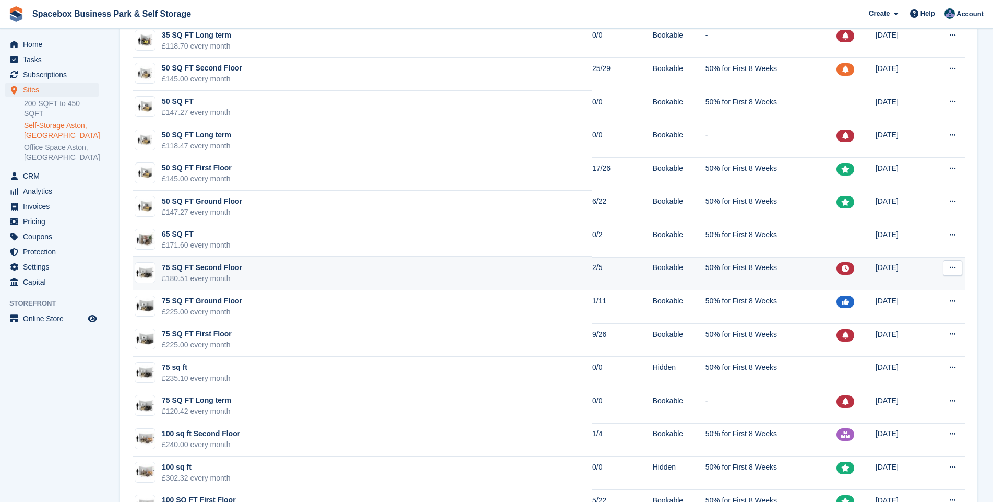 This screenshot has height=502, width=993. Describe the element at coordinates (145, 239) in the screenshot. I see `img: 64-sqft-unit.jpg` at that location.